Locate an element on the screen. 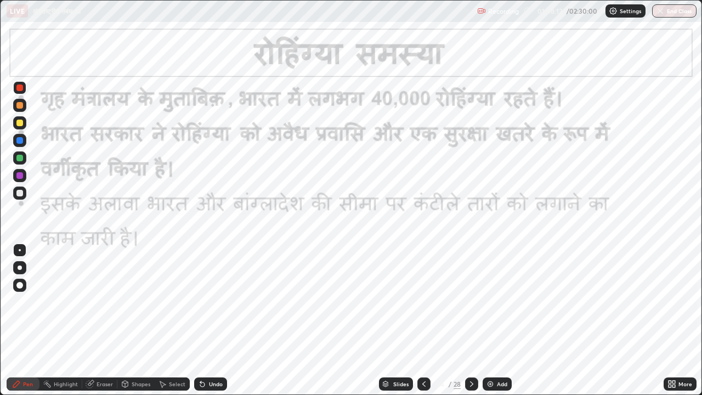 The width and height of the screenshot is (702, 395). div: Undo is located at coordinates (215, 384).